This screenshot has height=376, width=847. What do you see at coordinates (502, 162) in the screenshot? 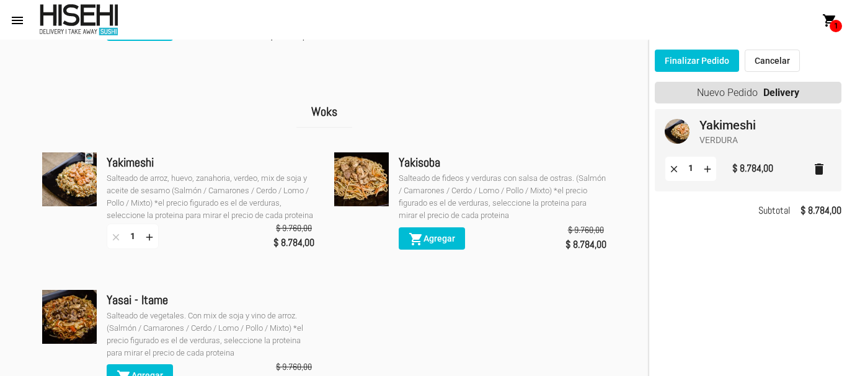
I see `div: Yakisoba` at bounding box center [502, 162].